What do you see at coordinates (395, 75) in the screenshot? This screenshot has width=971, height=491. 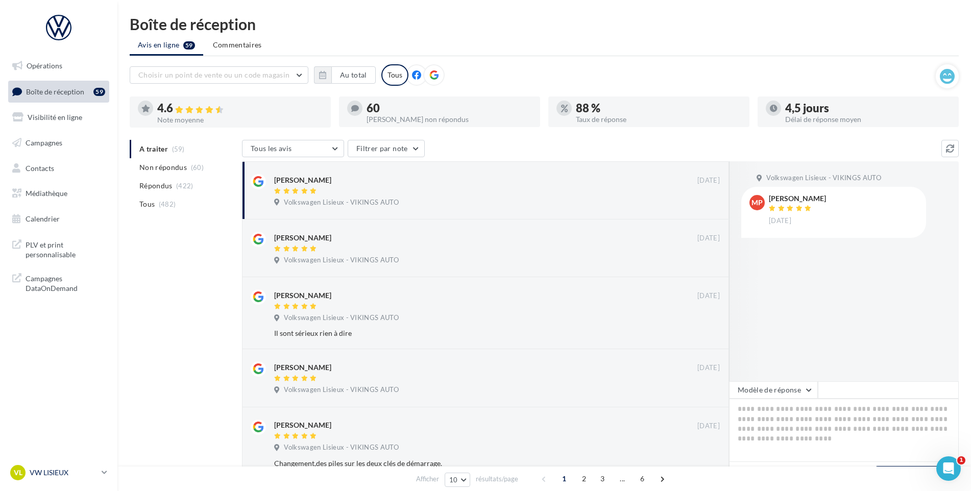 I see `div: Tous` at bounding box center [395, 75].